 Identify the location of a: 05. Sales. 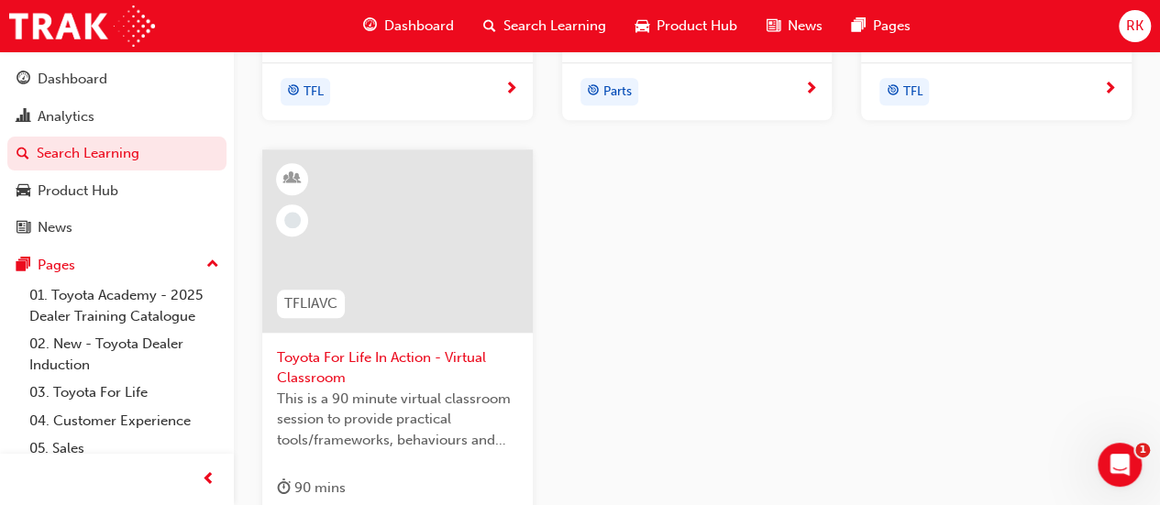
(124, 449).